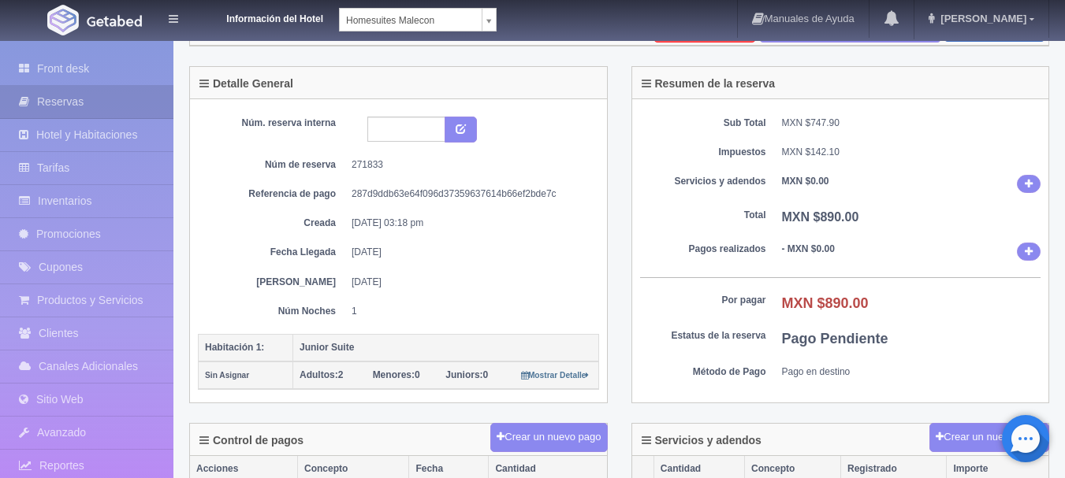 Image resolution: width=1065 pixels, height=478 pixels. Describe the element at coordinates (393, 375) in the screenshot. I see `strong: Menores:` at that location.